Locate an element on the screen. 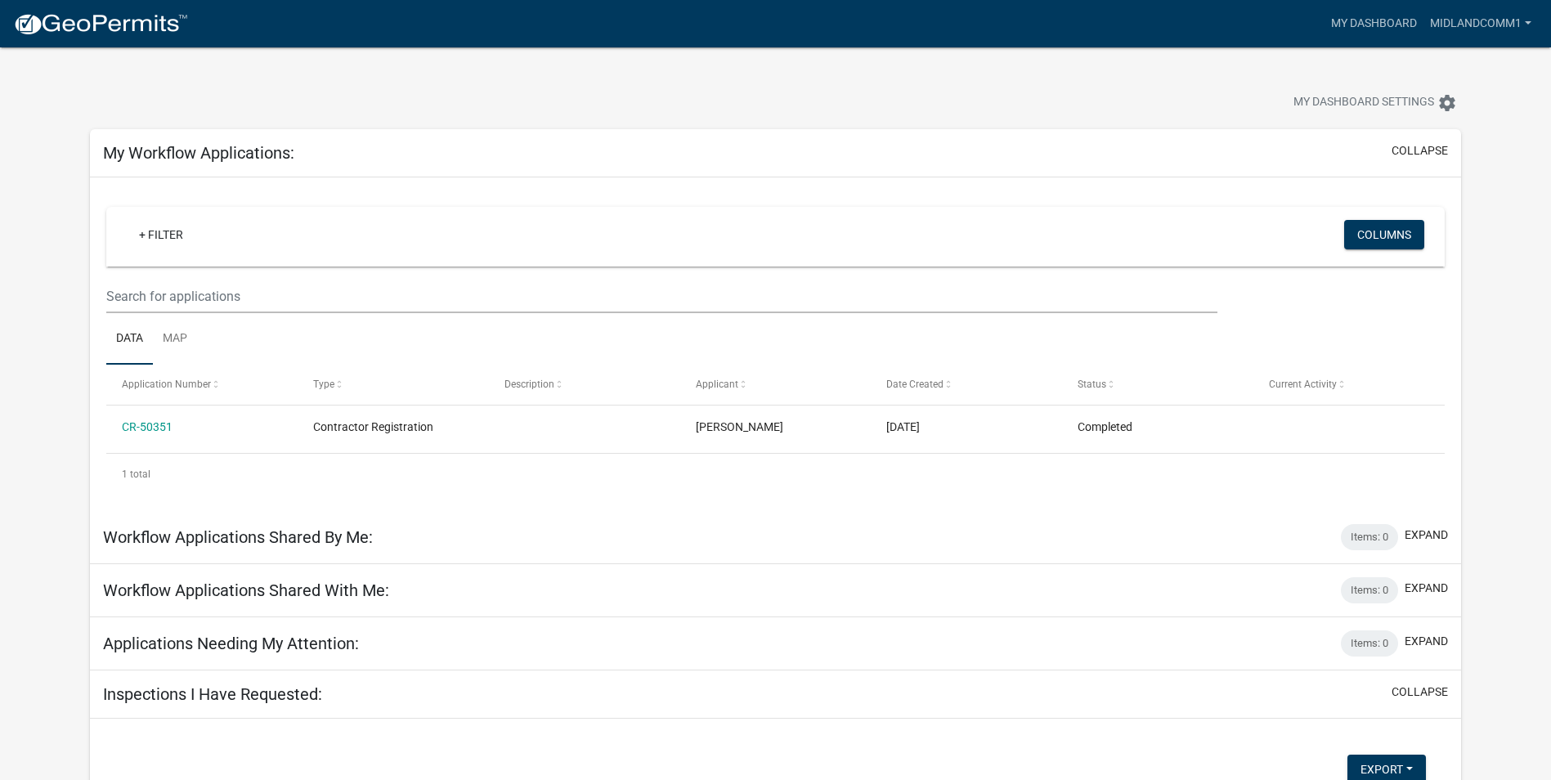  div: collapse is located at coordinates (775, 344).